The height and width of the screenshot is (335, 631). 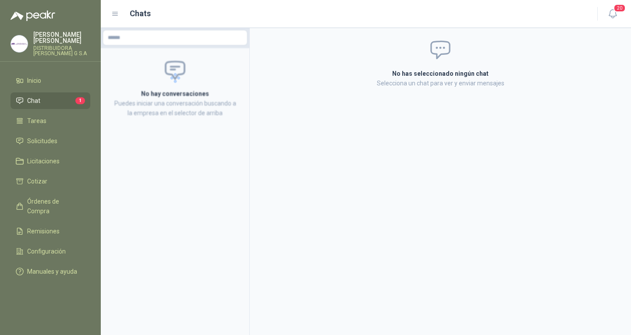 I want to click on a: Inicio, so click(x=50, y=81).